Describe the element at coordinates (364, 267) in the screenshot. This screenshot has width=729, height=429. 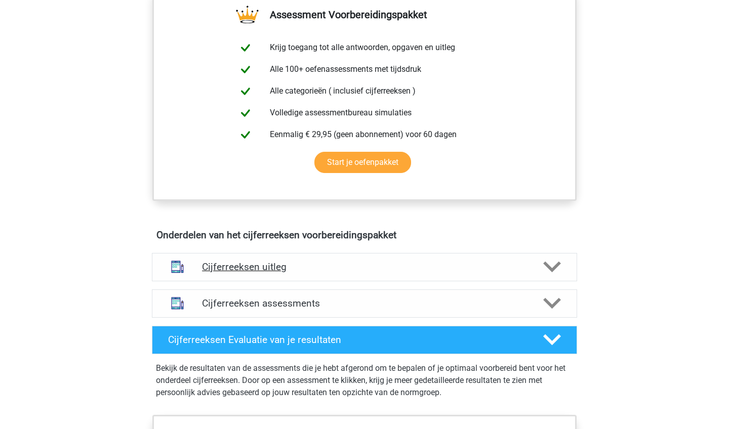
I see `a: uitleg Cijferreeksen uitleg` at that location.